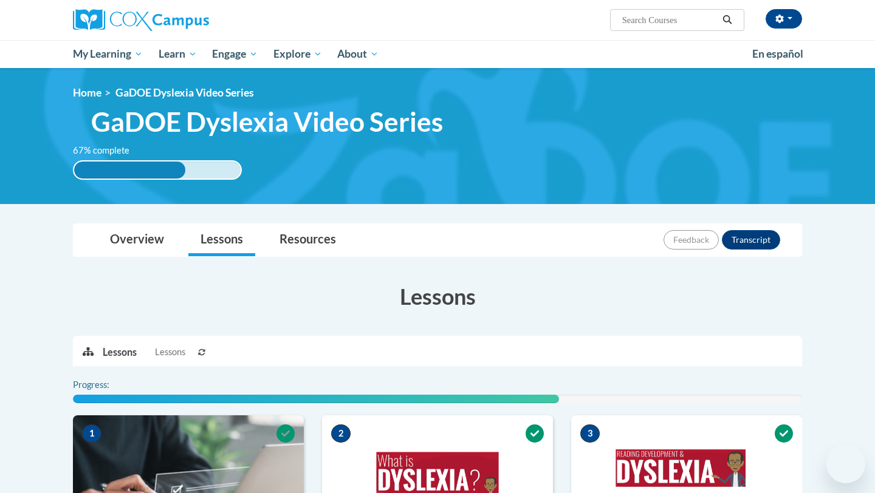 The width and height of the screenshot is (875, 493). Describe the element at coordinates (170, 352) in the screenshot. I see `span: Lessons` at that location.